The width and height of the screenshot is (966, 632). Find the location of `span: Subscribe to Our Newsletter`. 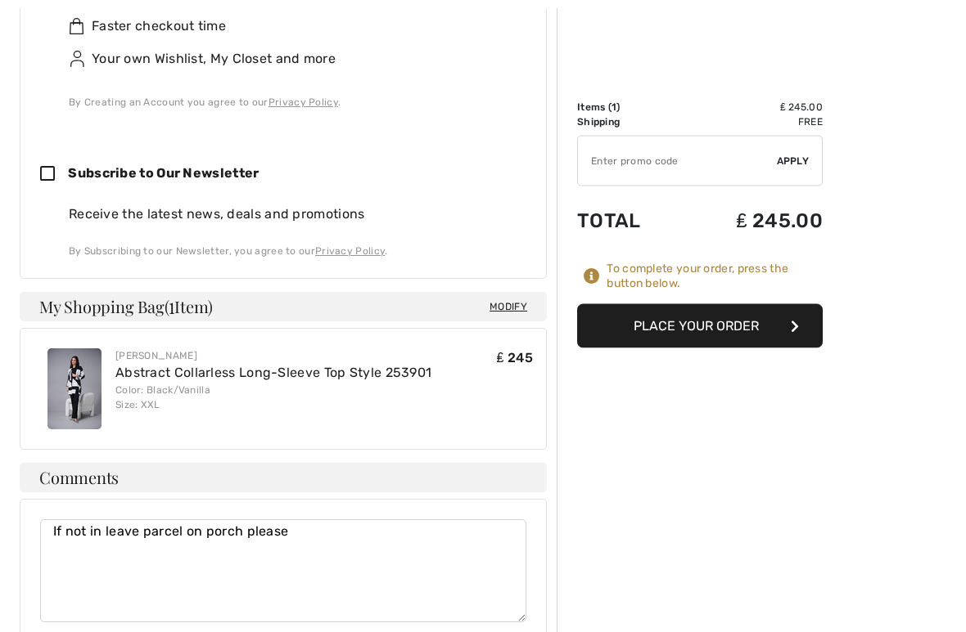

span: Subscribe to Our Newsletter is located at coordinates (163, 173).